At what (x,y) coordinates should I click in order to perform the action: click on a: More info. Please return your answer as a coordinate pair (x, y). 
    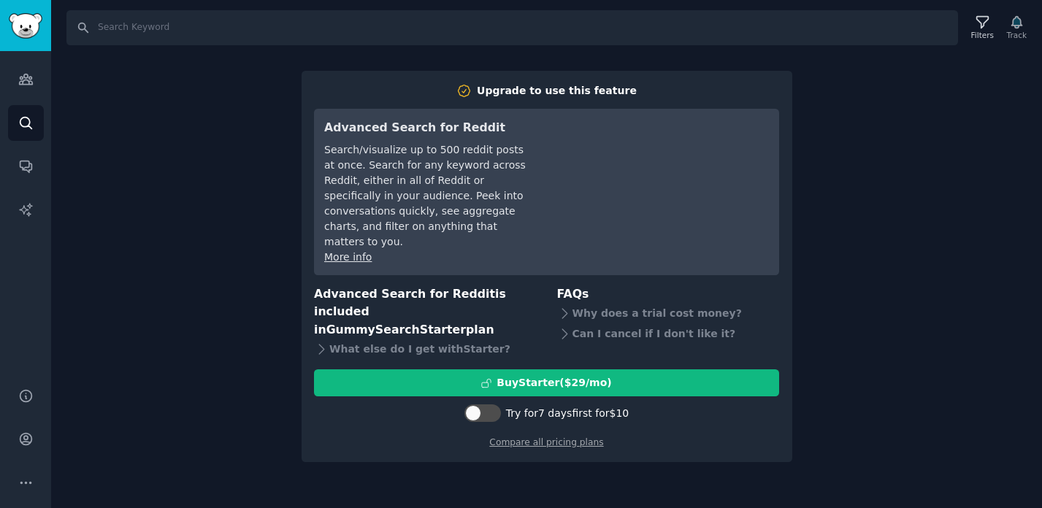
    Looking at the image, I should click on (347, 257).